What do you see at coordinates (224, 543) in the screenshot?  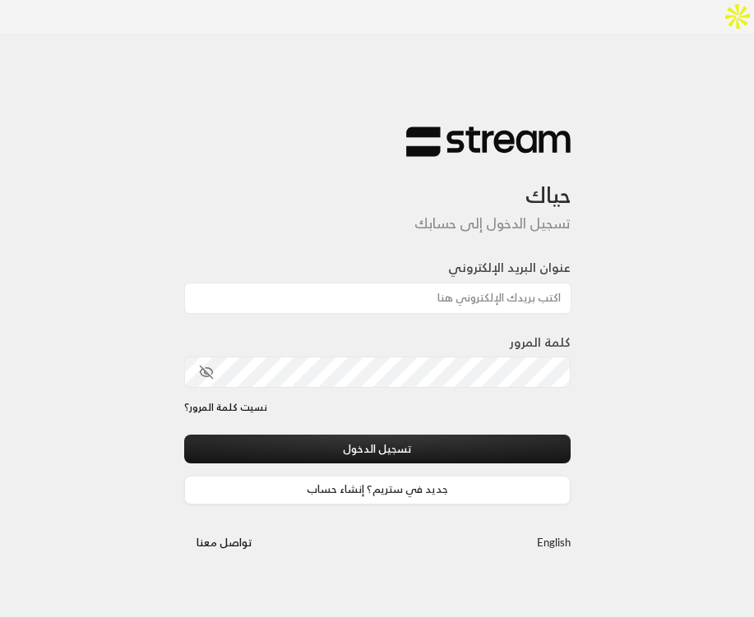 I see `button: تواصل معنا` at bounding box center [224, 543].